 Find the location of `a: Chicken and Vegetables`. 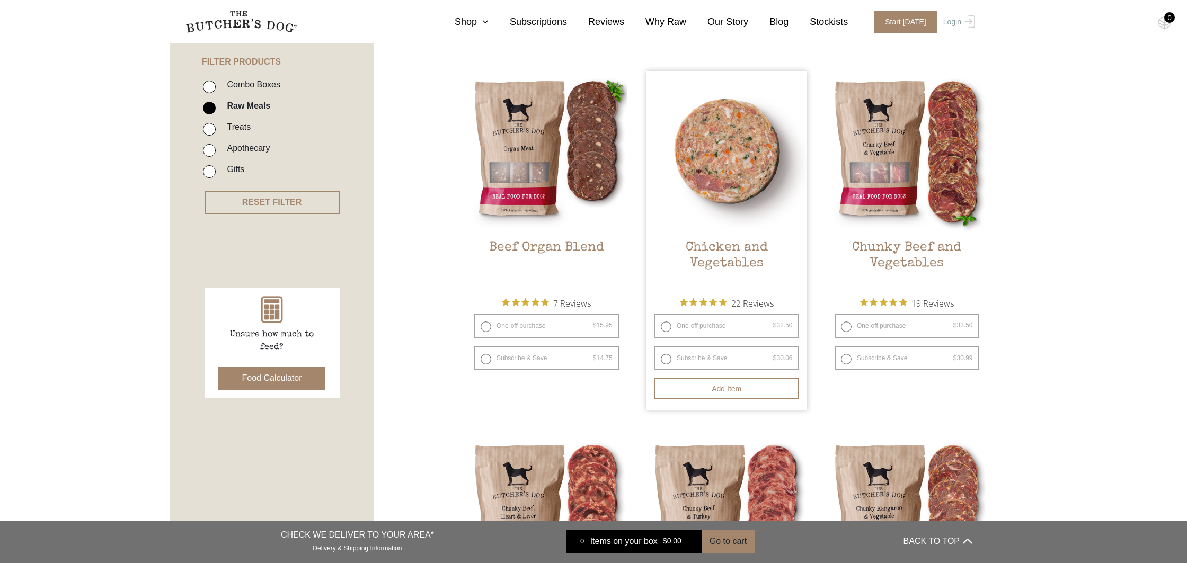

a: Chicken and Vegetables is located at coordinates (726, 180).